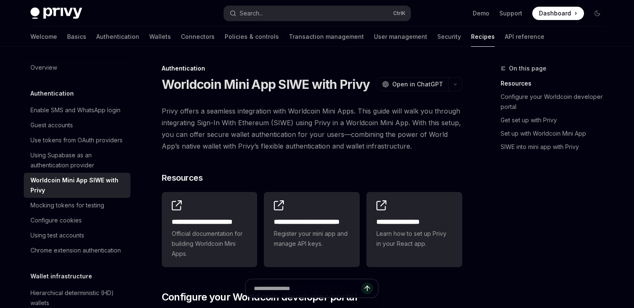 The image size is (634, 308). Describe the element at coordinates (449, 37) in the screenshot. I see `a: Security` at that location.